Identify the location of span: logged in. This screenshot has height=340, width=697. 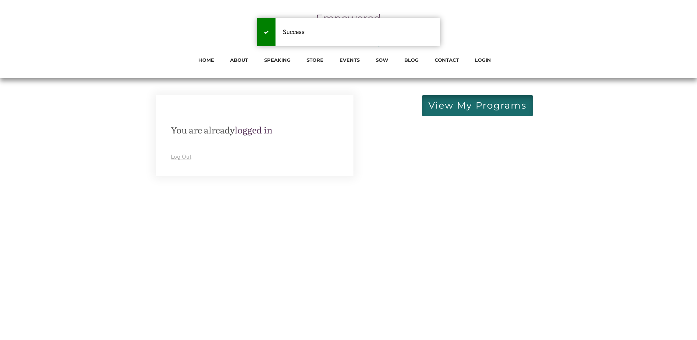
(254, 130).